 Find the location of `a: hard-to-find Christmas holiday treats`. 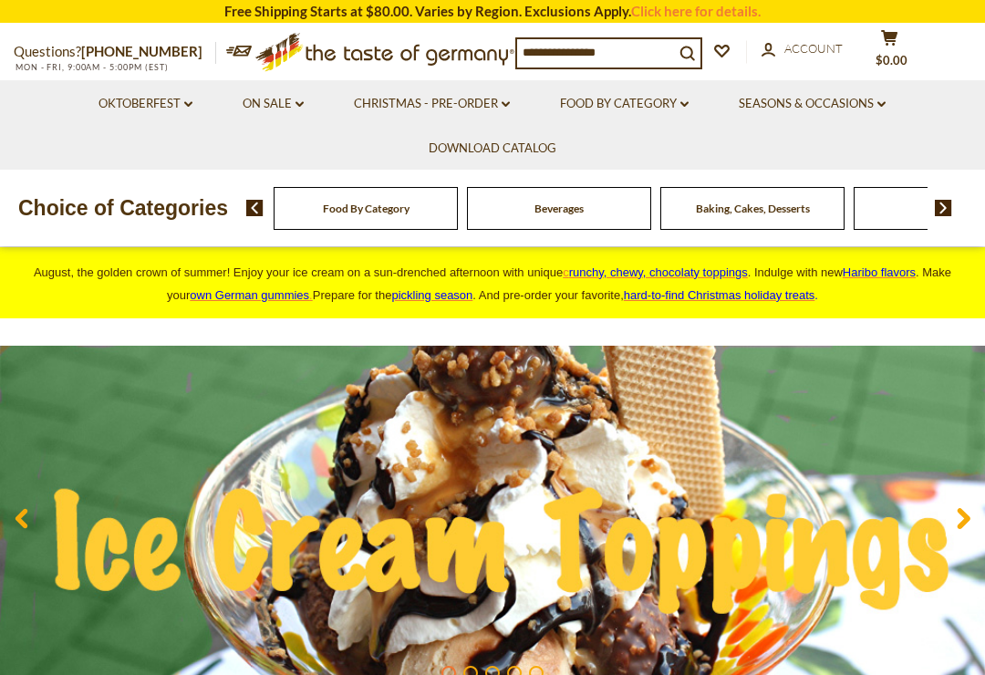

a: hard-to-find Christmas holiday treats is located at coordinates (720, 295).